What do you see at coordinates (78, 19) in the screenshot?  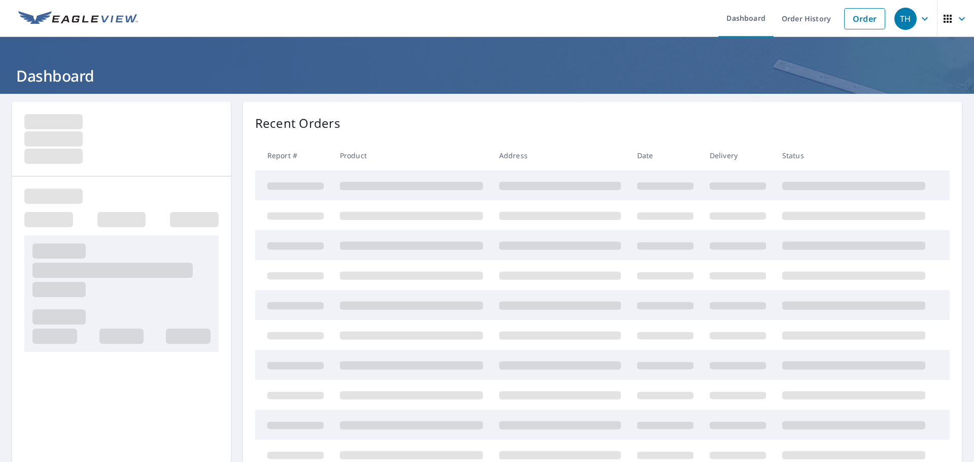 I see `img: EV Logo` at bounding box center [78, 19].